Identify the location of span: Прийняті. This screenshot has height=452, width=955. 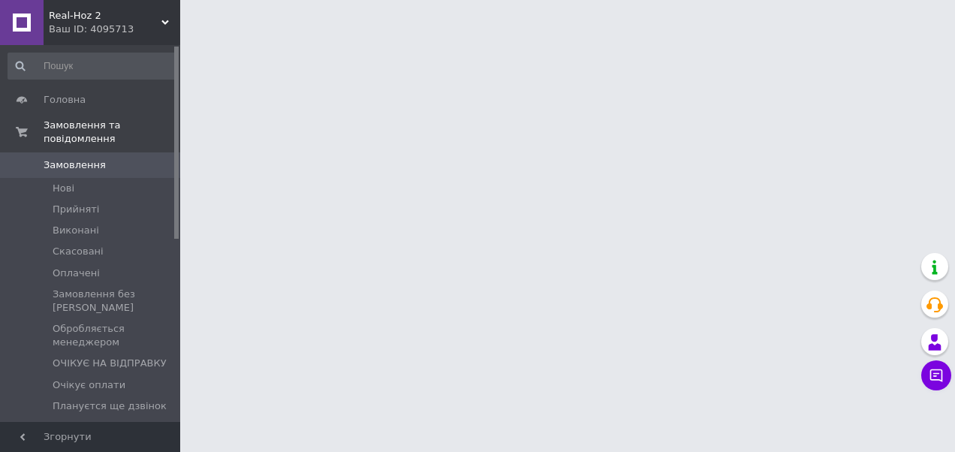
(76, 210).